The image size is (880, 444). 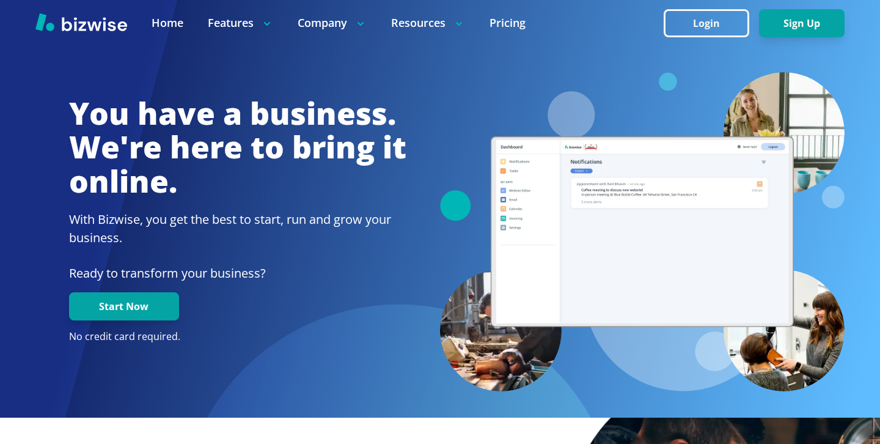 What do you see at coordinates (711, 23) in the screenshot?
I see `a: Login` at bounding box center [711, 23].